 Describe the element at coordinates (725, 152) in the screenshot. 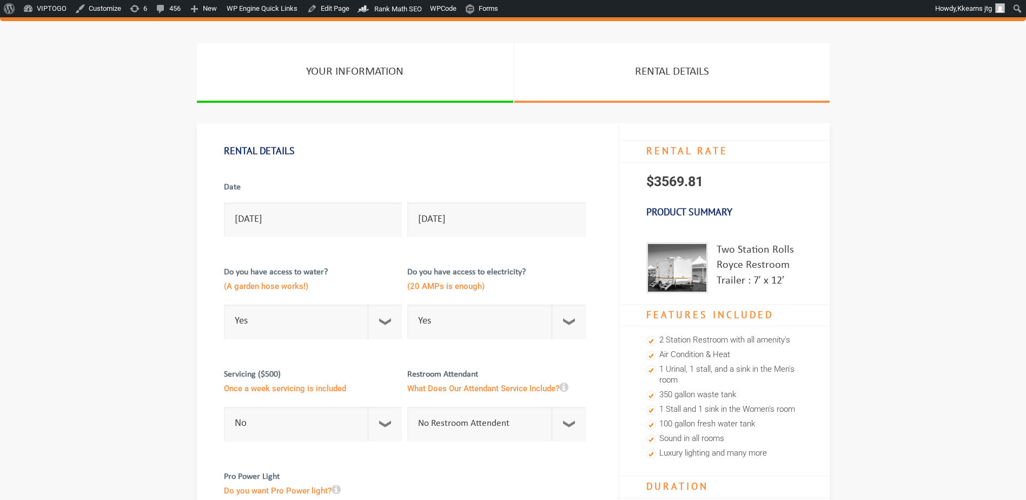

I see `h4: RENTAL RATE` at that location.